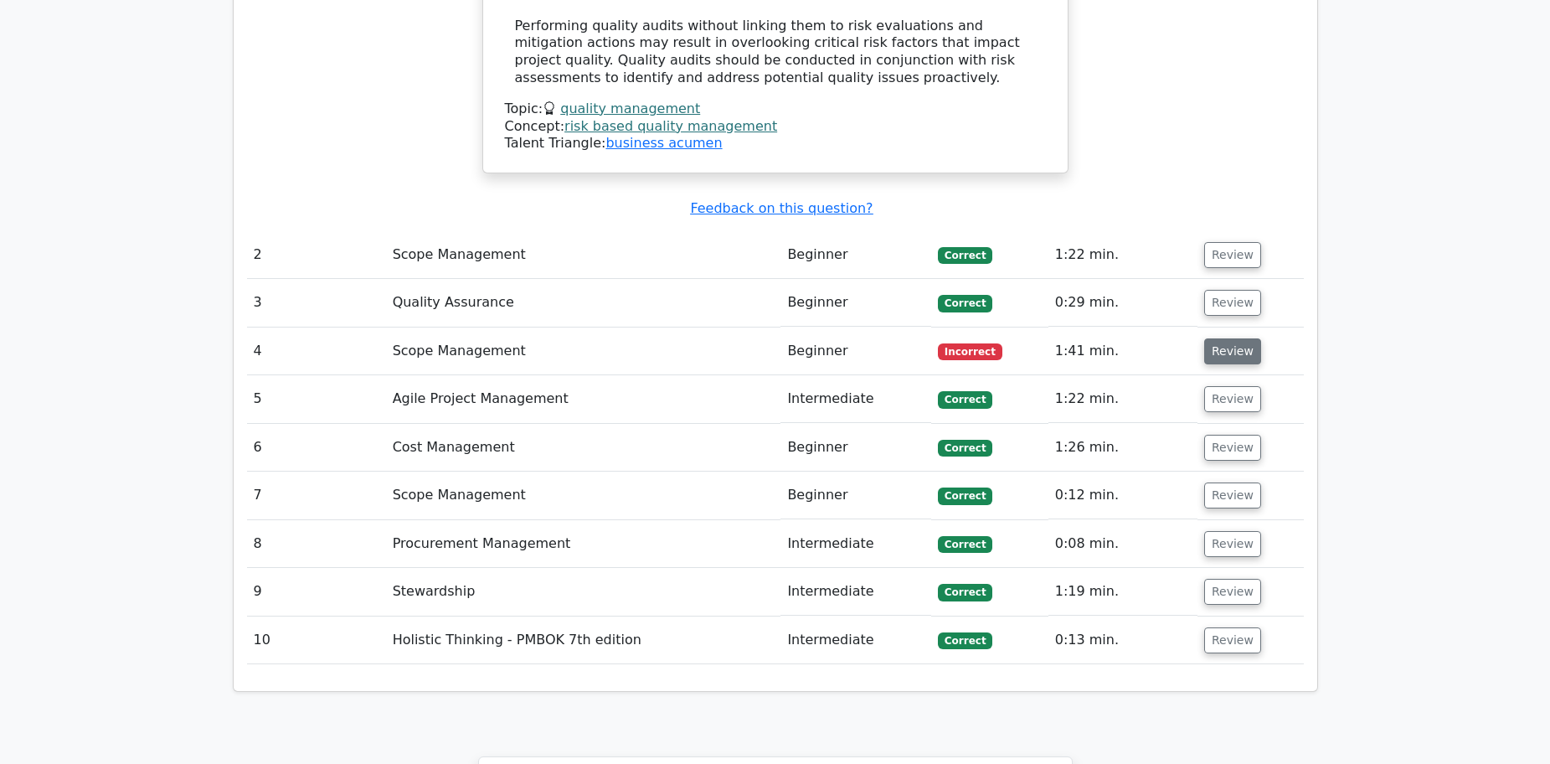  I want to click on td: Agile Project Management, so click(584, 399).